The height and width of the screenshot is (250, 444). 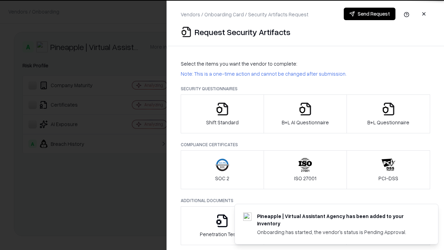 What do you see at coordinates (223, 170) in the screenshot?
I see `button: SOC 2` at bounding box center [223, 170].